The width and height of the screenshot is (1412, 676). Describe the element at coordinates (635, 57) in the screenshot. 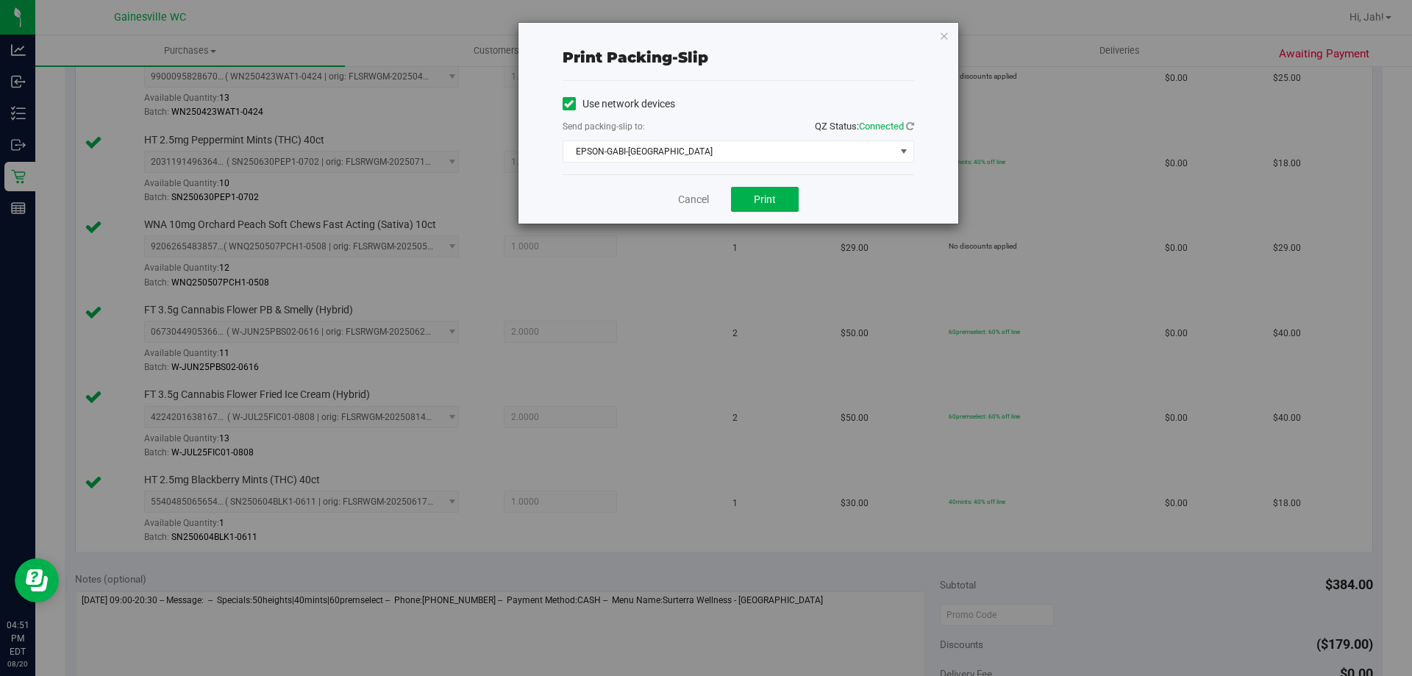

I see `span: Print packing-slip` at that location.